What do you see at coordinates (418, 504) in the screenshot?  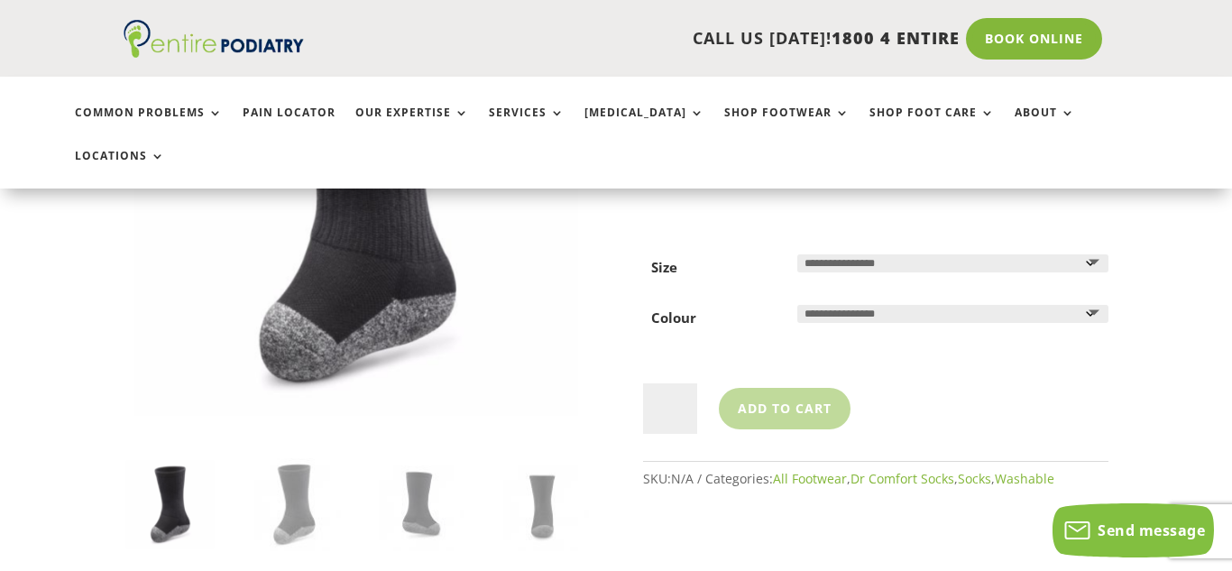 I see `img: Dr Comfort Trans met Black Sock for Partial Foot Amputees - available at Australian Podiatrist, E...` at bounding box center [418, 504].